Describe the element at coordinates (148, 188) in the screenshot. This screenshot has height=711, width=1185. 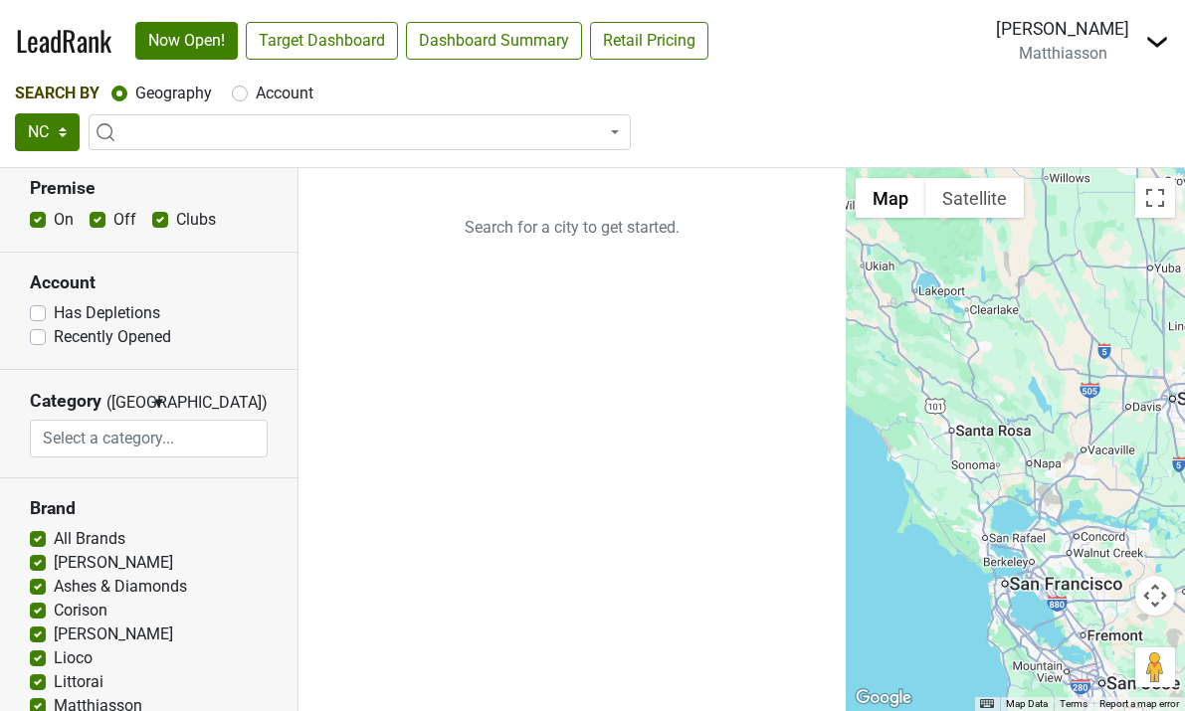
I see `h3: Premise` at that location.